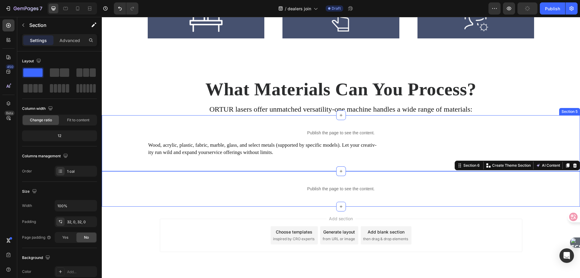  Describe the element at coordinates (239, 132) in the screenshot. I see `p: Wood, acrylic, plastic, fabric, marble, glass, and select metals (supported by specific models). ...` at that location.